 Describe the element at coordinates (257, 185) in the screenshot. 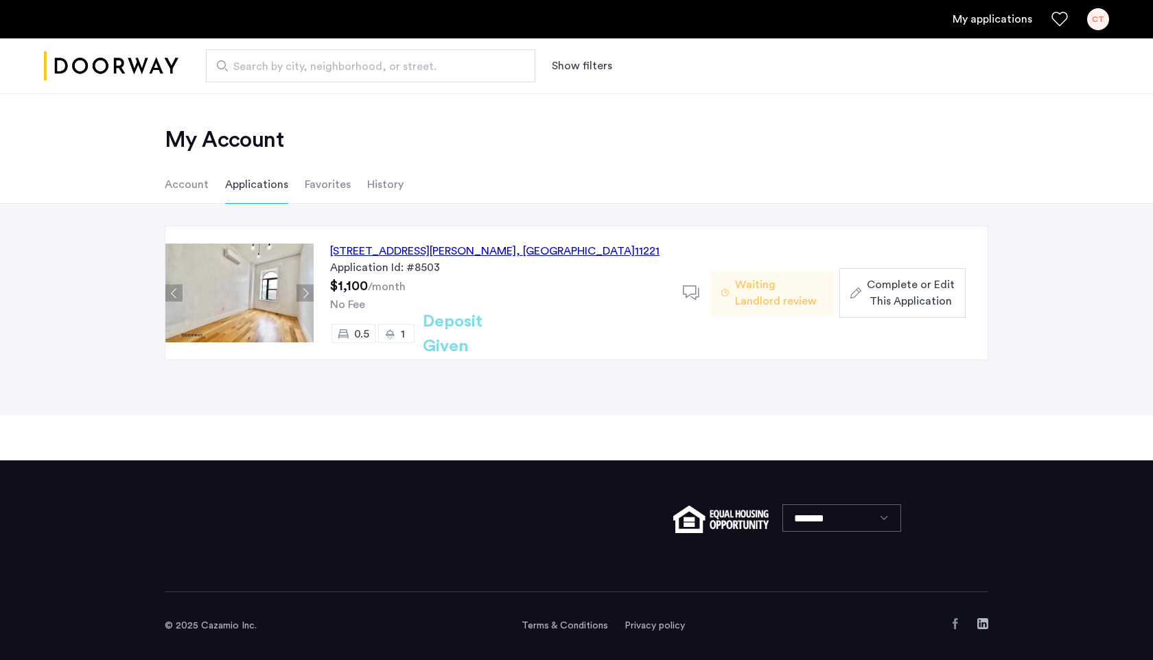

I see `li: Applications` at that location.